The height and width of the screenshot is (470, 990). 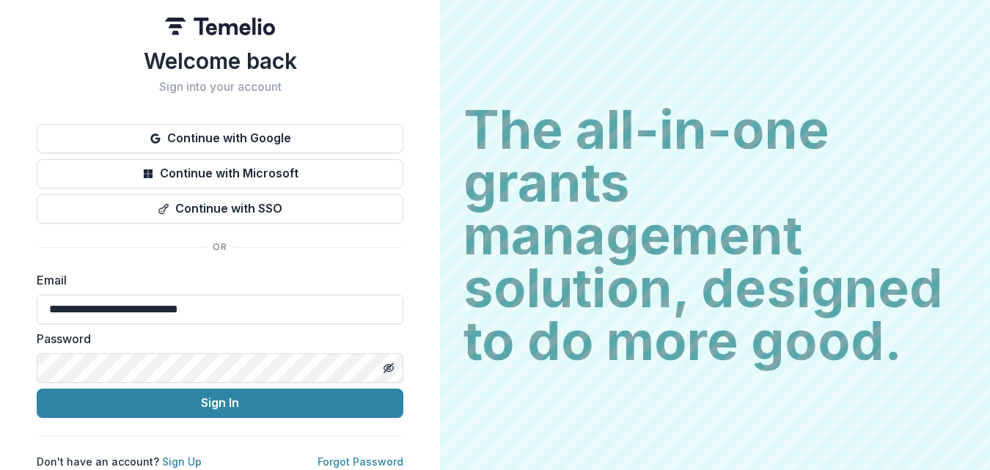 I want to click on button: Toggle password visibility, so click(x=389, y=368).